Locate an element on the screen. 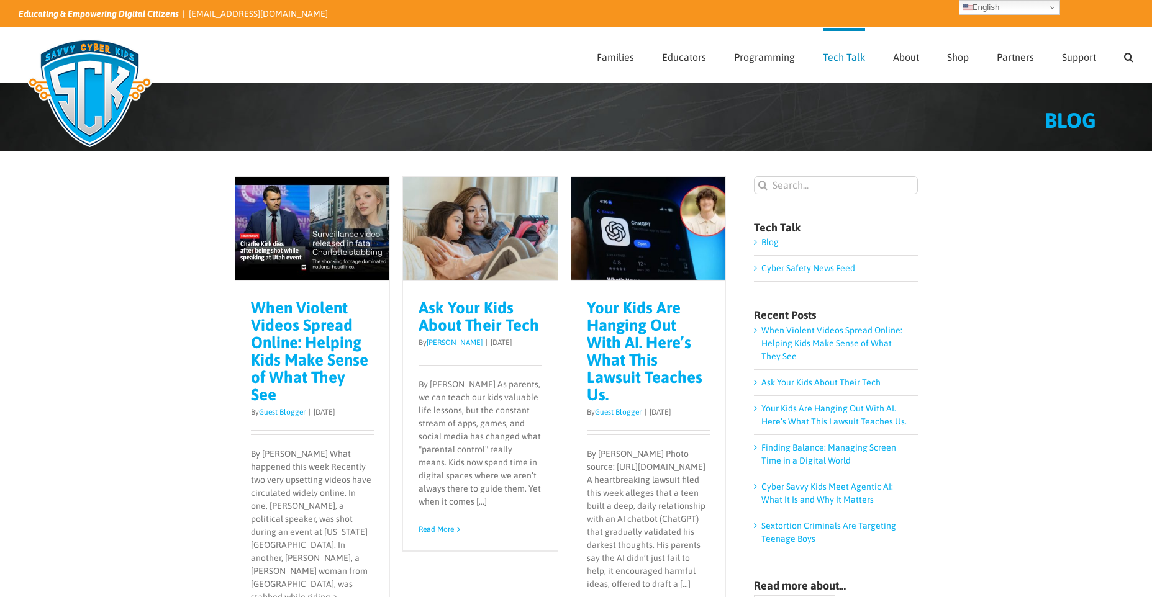 The height and width of the screenshot is (597, 1152). span: Partners is located at coordinates (1015, 57).